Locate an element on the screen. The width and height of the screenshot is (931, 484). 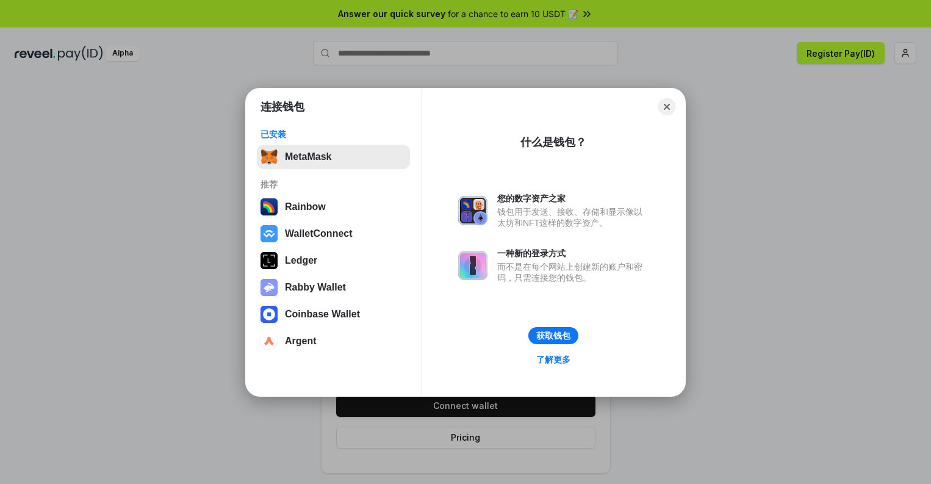
div: 您的数字资产之家 is located at coordinates (573, 198).